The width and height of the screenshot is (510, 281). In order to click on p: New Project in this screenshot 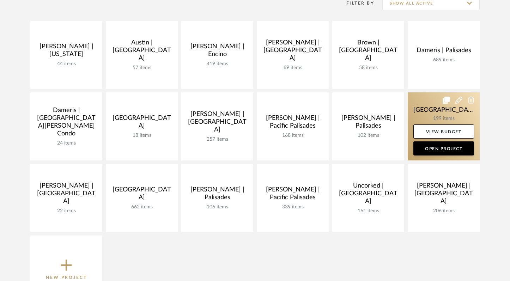, I will do `click(66, 277)`.